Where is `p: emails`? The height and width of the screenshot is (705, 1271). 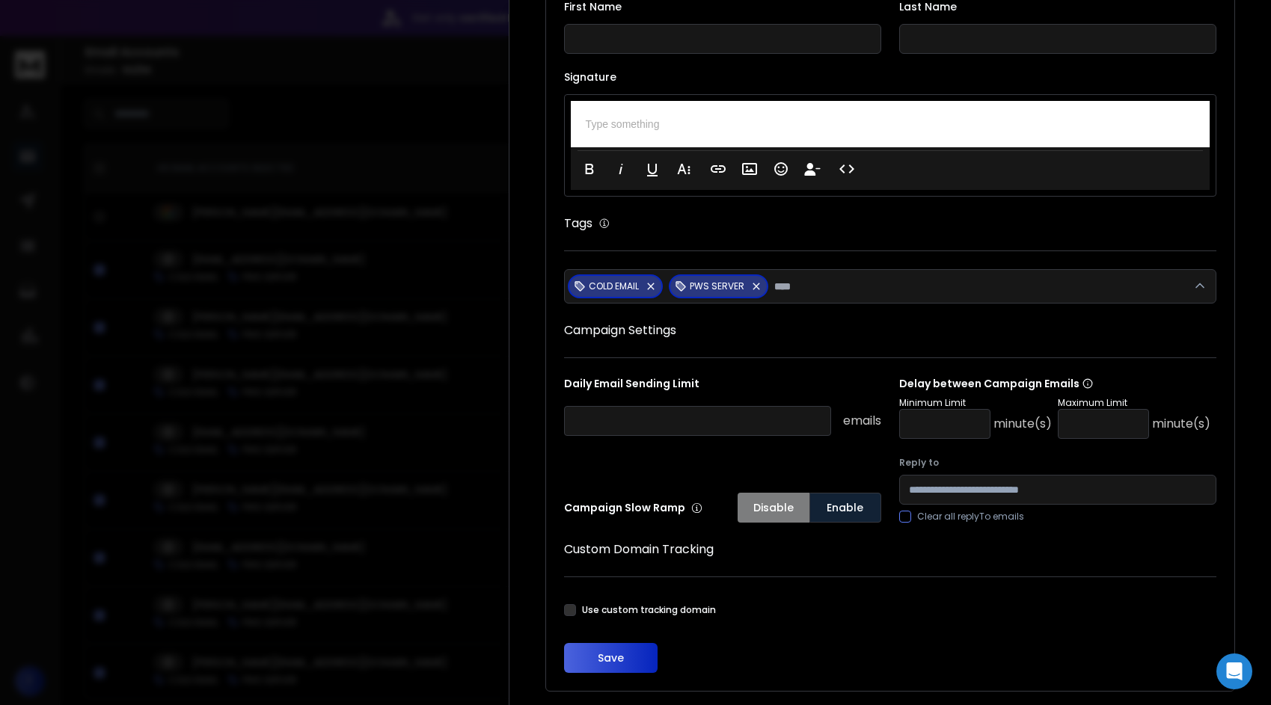 p: emails is located at coordinates (862, 421).